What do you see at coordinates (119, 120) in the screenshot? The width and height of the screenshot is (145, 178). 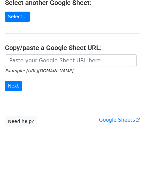 I see `a: Google Sheets` at bounding box center [119, 120].